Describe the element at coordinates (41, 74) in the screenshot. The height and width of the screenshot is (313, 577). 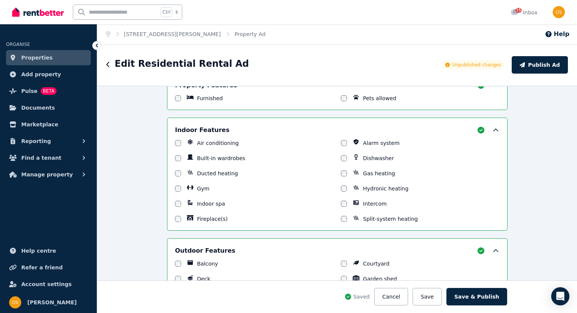
I see `span: Add property` at that location.